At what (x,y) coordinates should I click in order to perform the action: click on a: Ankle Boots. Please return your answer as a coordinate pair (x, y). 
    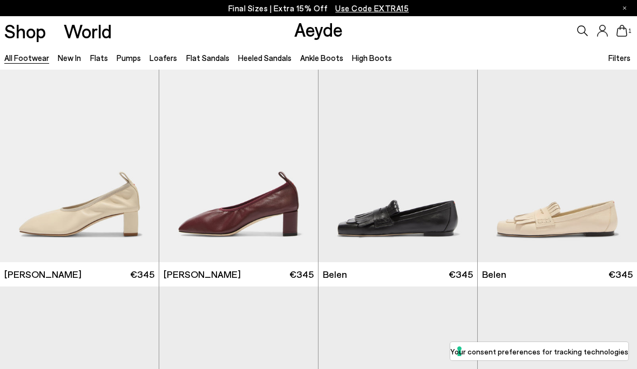
    Looking at the image, I should click on (322, 58).